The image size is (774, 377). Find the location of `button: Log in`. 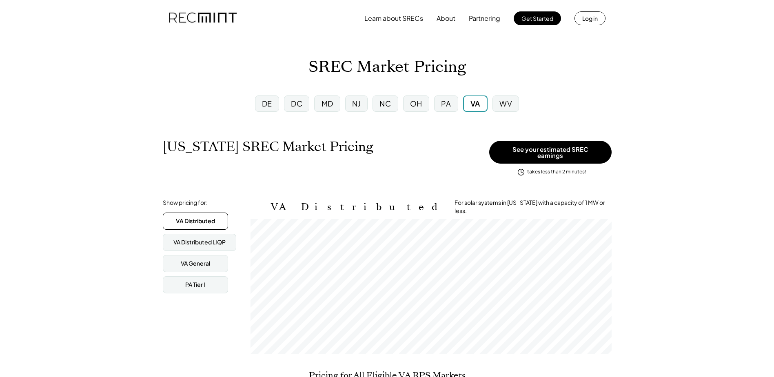

button: Log in is located at coordinates (590, 18).